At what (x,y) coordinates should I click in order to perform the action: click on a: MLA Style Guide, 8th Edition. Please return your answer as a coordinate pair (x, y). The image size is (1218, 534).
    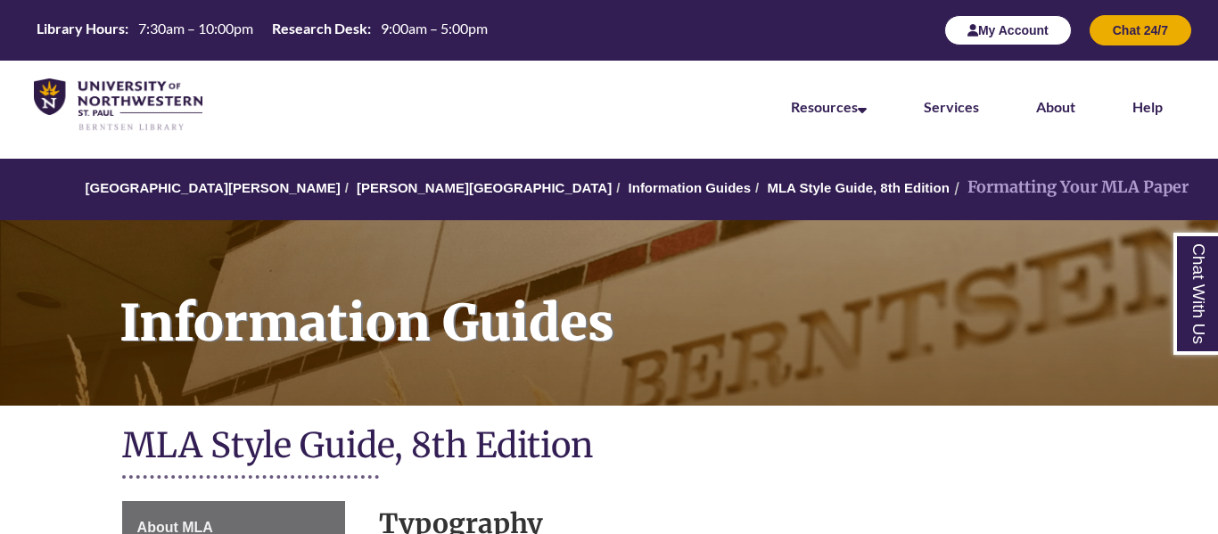
    Looking at the image, I should click on (858, 187).